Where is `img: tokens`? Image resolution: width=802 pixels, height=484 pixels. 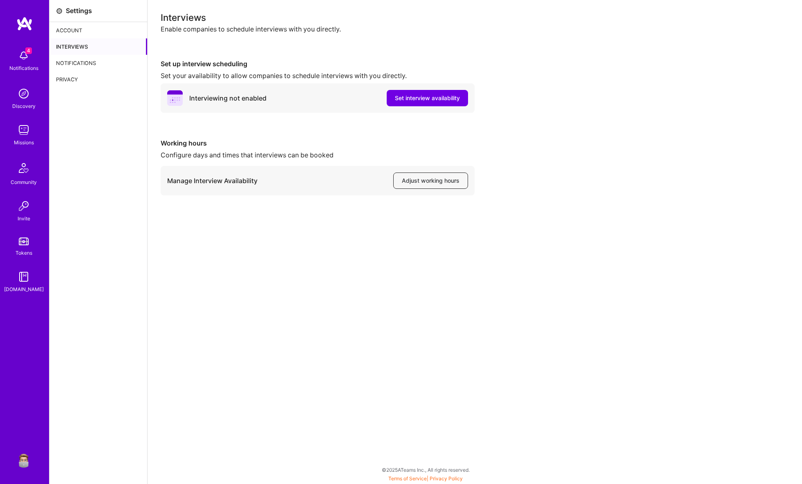 img: tokens is located at coordinates (24, 241).